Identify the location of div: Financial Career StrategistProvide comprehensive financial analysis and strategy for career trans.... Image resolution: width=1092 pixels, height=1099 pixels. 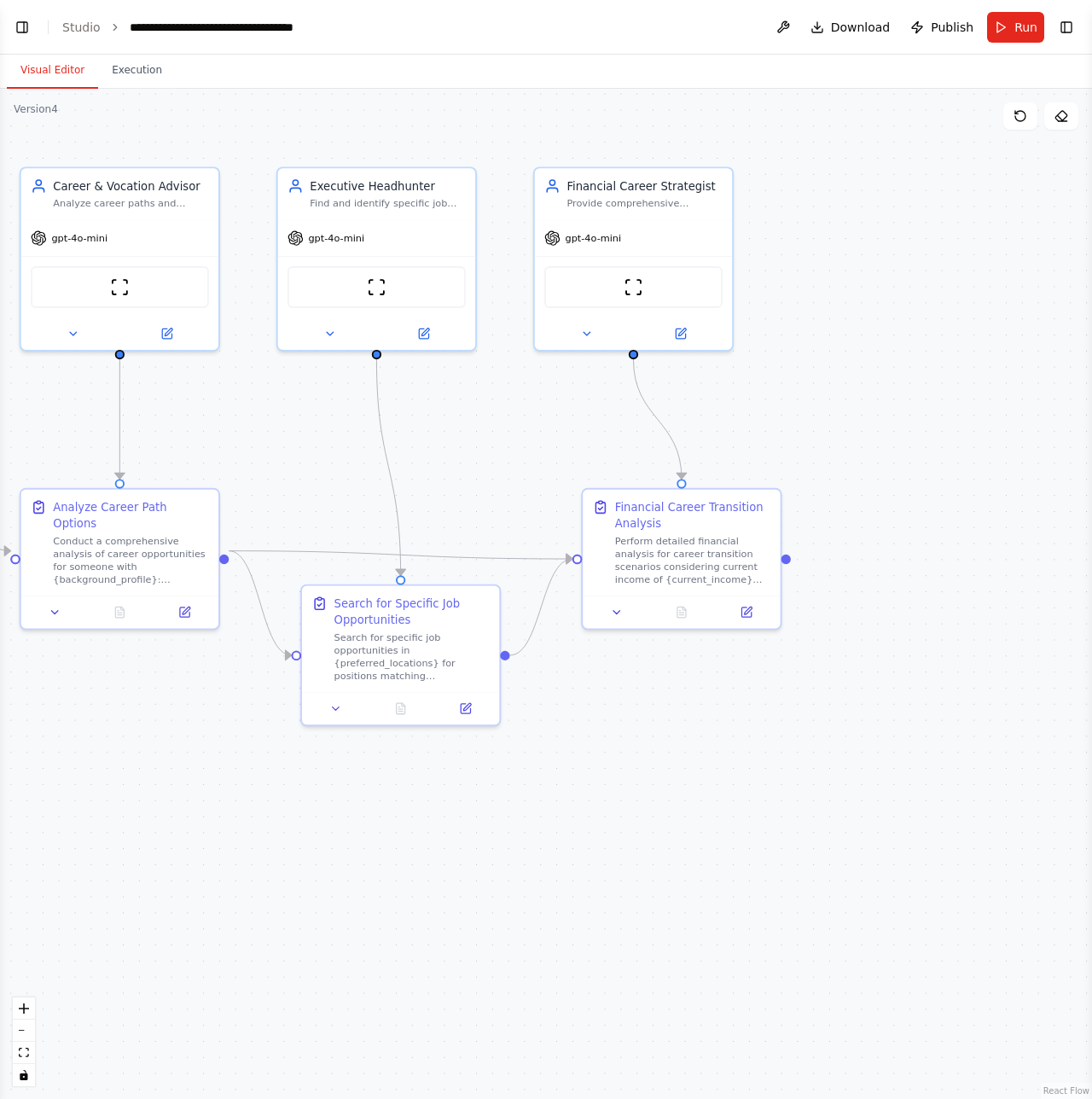
(633, 259).